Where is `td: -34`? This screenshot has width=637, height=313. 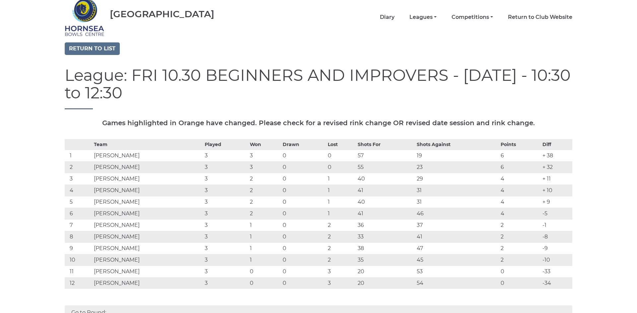
td: -34 is located at coordinates (556, 283).